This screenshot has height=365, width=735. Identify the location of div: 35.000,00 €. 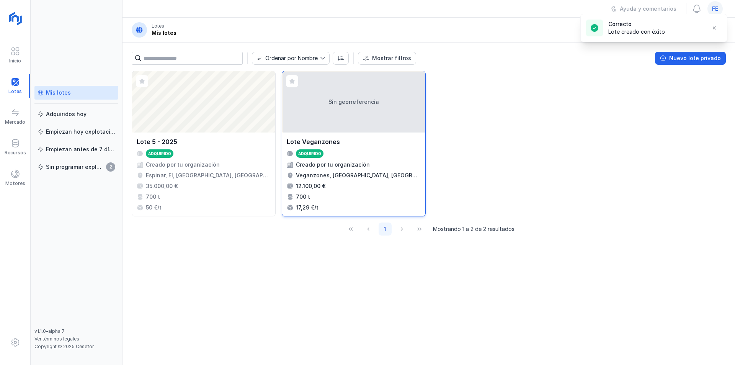
(162, 186).